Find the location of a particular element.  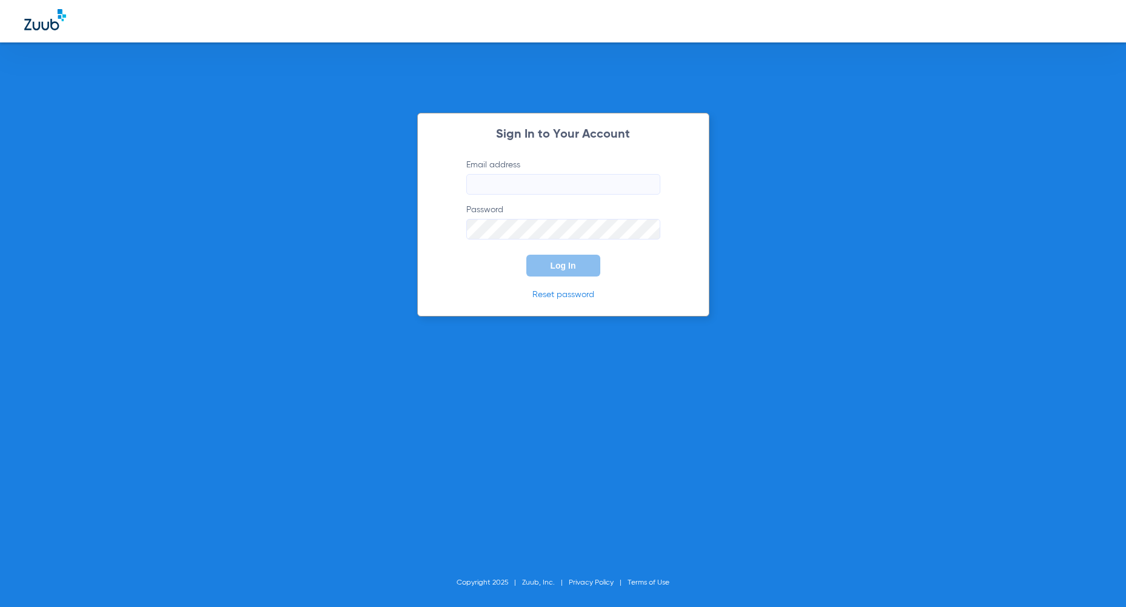

h2: Sign In to Your Account is located at coordinates (563, 135).